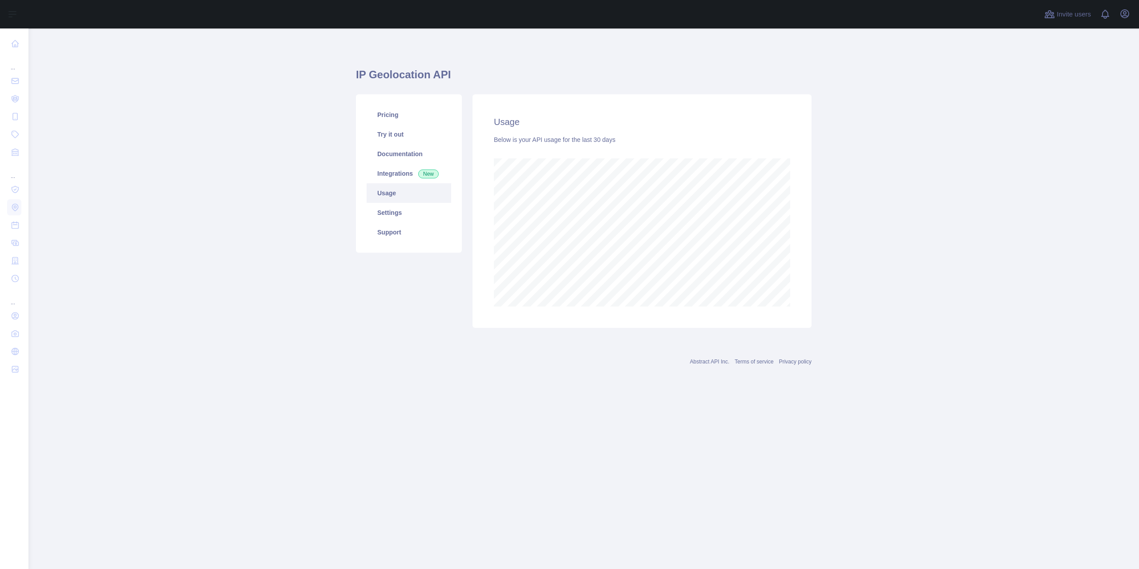 This screenshot has height=569, width=1139. Describe the element at coordinates (1067, 14) in the screenshot. I see `button: Invite users` at that location.